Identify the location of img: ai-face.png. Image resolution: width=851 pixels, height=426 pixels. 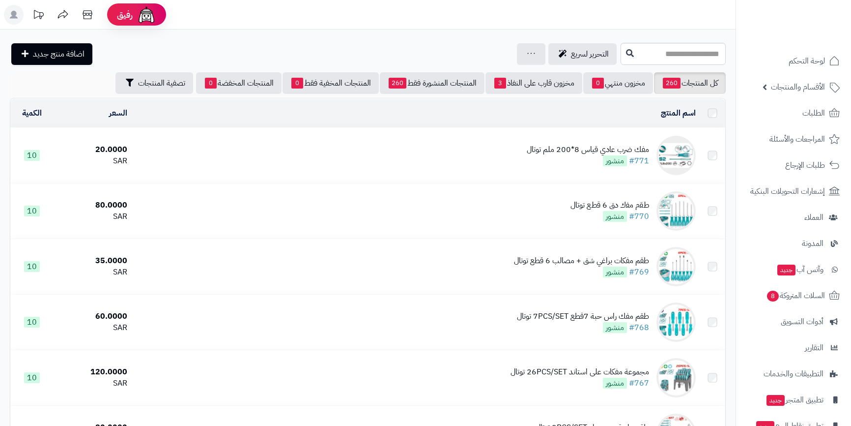
(146, 15).